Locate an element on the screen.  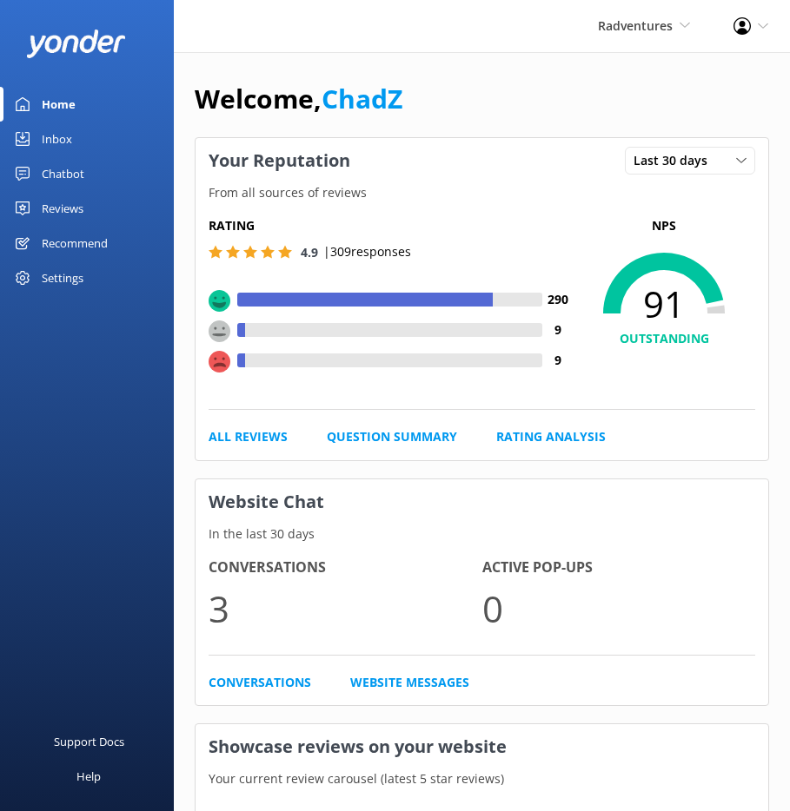
div: Inbox is located at coordinates (56, 139).